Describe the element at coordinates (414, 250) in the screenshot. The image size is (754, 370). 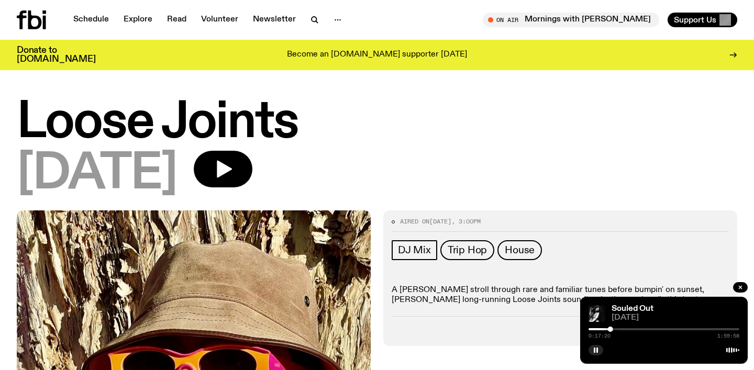
I see `a: DJ Mix` at that location.